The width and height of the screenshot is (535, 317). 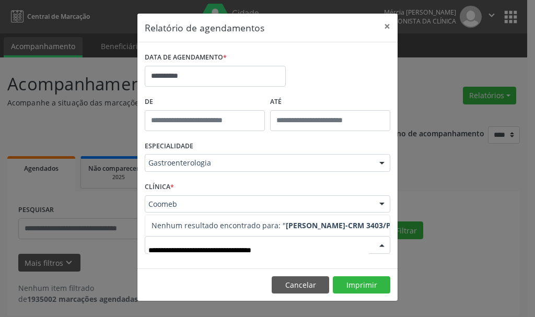 What do you see at coordinates (330, 102) in the screenshot?
I see `label: ATÉ` at bounding box center [330, 102].